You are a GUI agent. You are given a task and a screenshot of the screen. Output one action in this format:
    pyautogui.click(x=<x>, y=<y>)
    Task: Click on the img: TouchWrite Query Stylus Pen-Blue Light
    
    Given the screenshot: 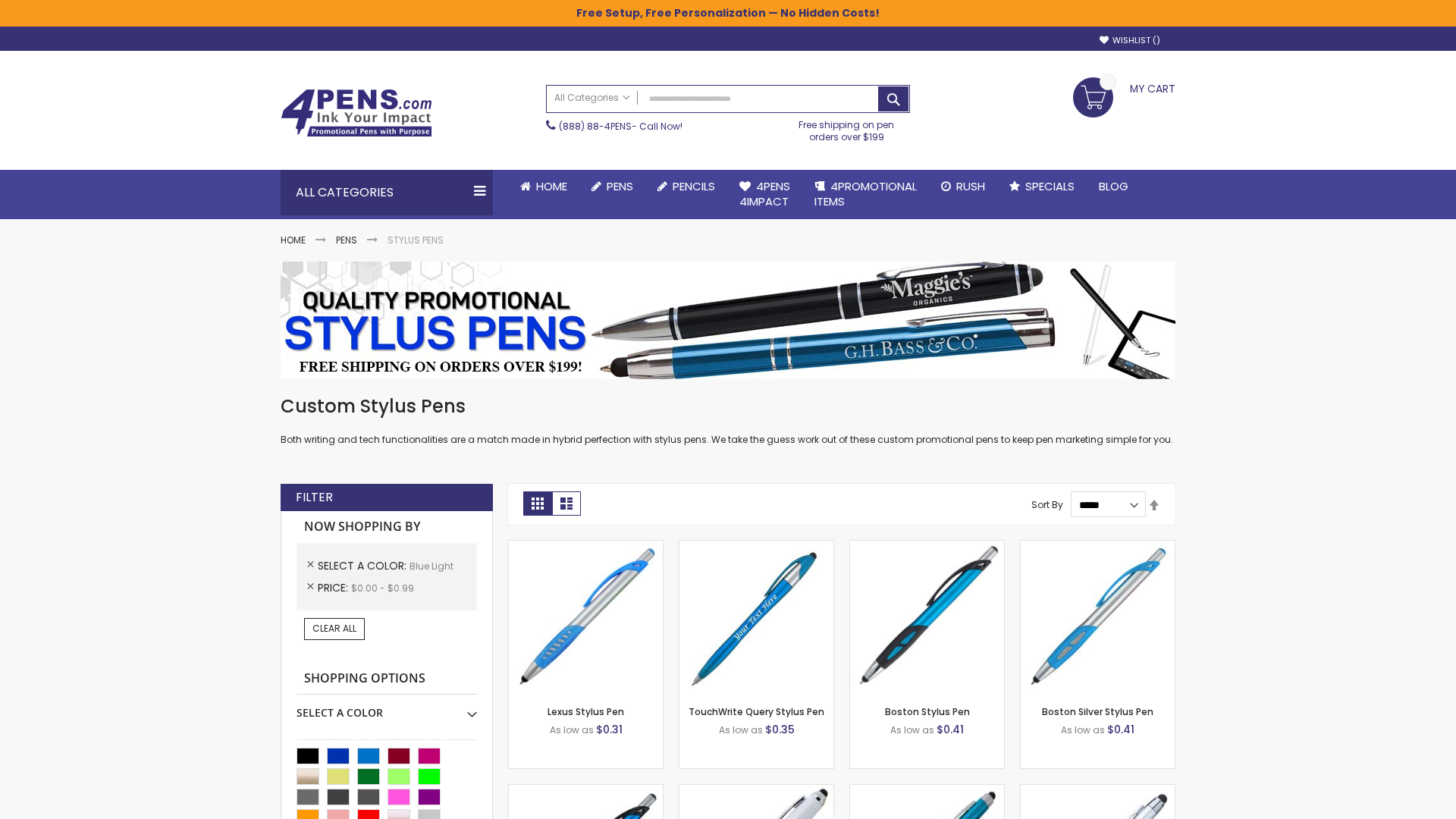 What is the action you would take?
    pyautogui.click(x=756, y=617)
    